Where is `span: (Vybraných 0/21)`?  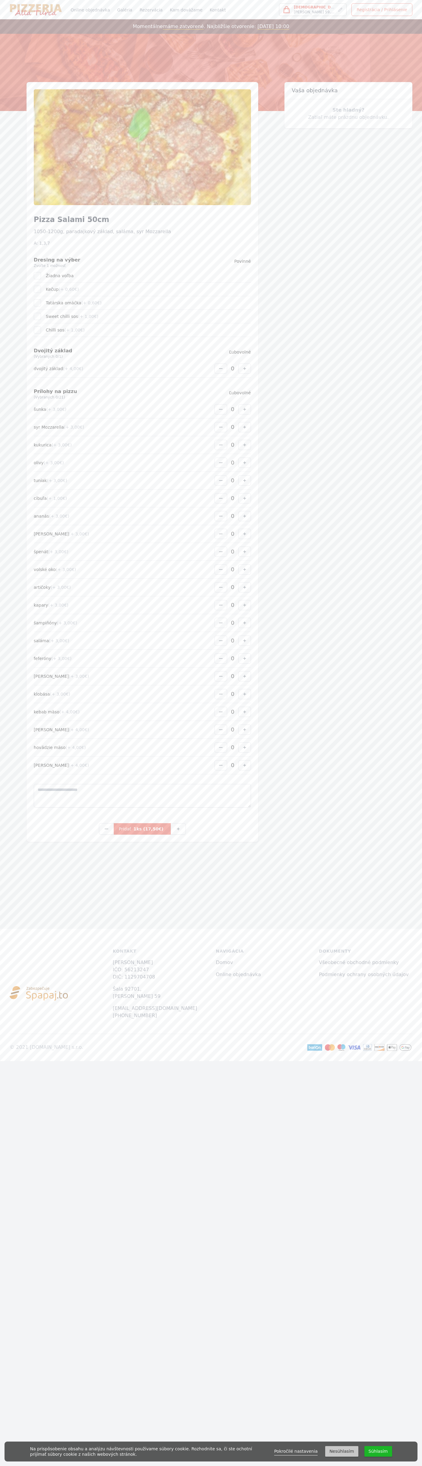
span: (Vybraných 0/21) is located at coordinates (49, 397).